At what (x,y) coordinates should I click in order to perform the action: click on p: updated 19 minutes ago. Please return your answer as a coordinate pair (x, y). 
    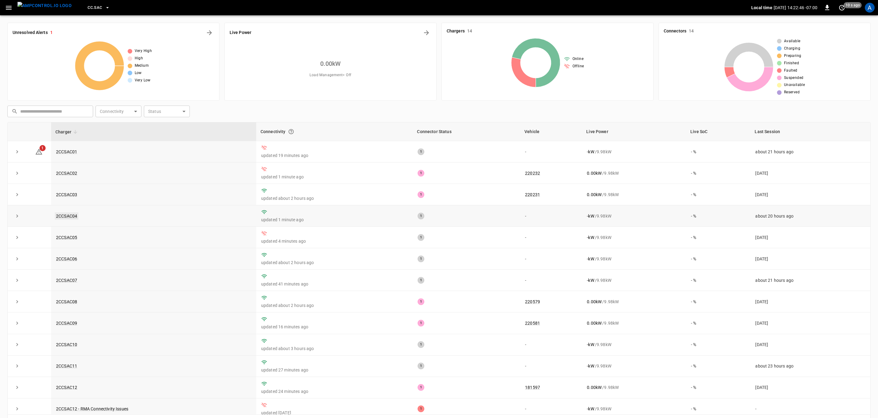
    Looking at the image, I should click on (335, 156).